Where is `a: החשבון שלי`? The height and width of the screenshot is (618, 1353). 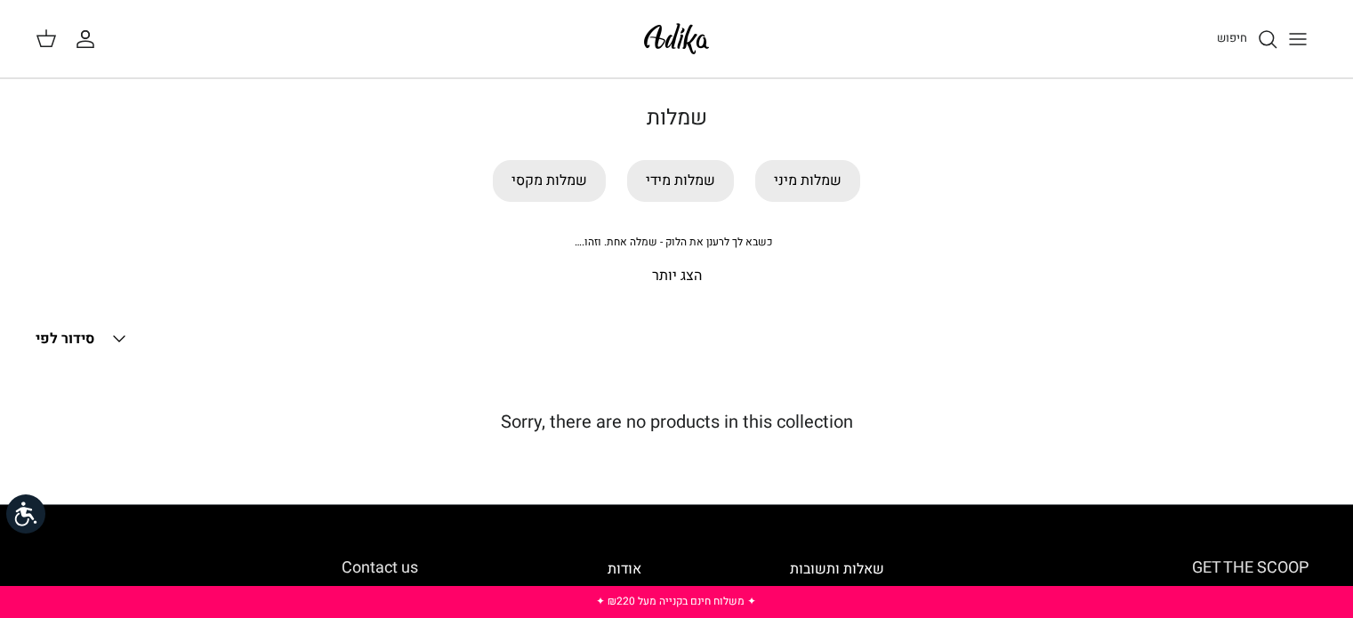 a: החשבון שלי is located at coordinates (89, 39).